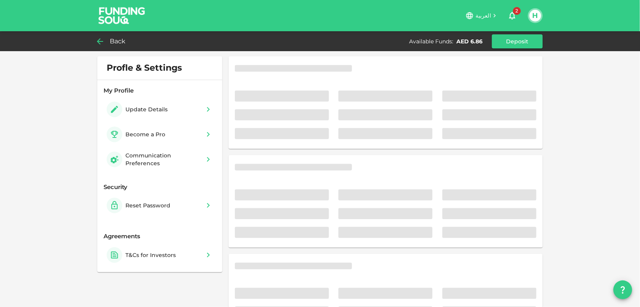  I want to click on div: Agreements, so click(160, 236).